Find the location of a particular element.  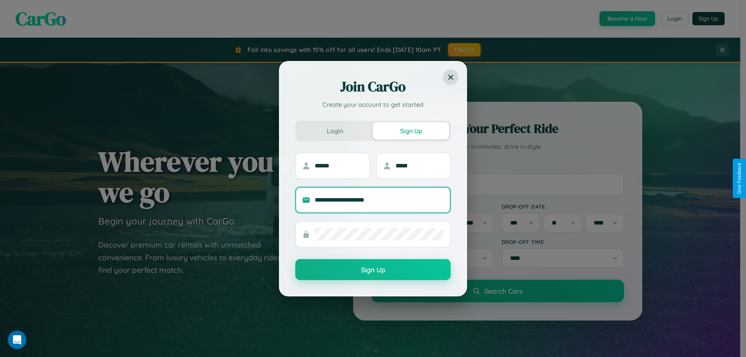

h2: Join CarGo is located at coordinates (373, 87).